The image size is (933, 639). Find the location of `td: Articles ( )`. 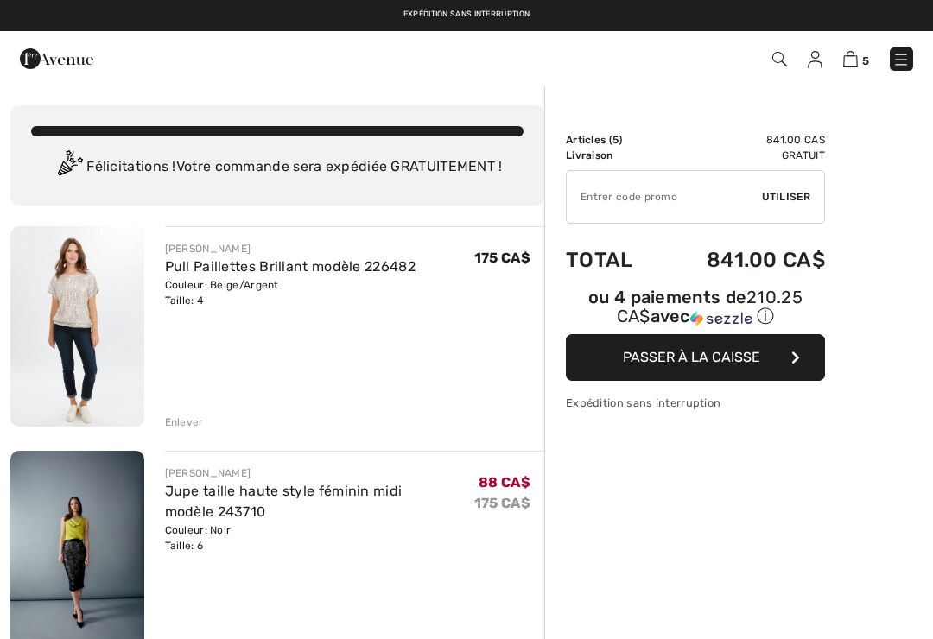

td: Articles ( ) is located at coordinates (612, 140).